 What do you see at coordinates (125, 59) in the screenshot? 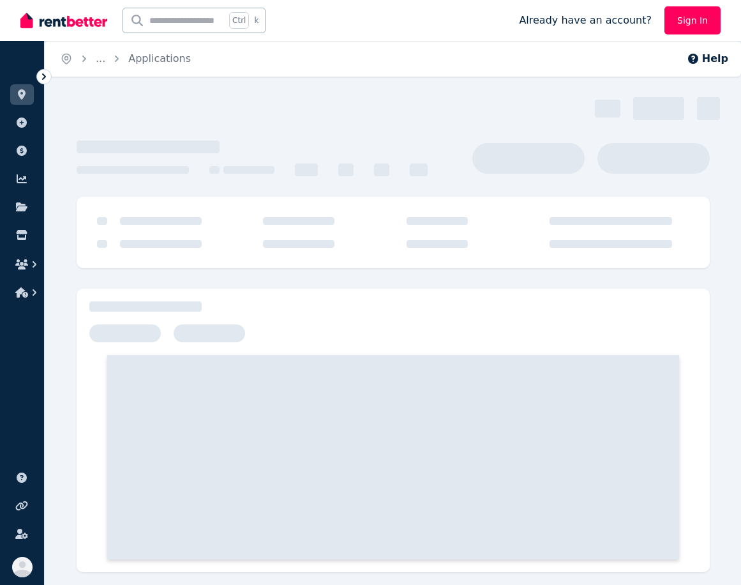
I see `nav: Breadcrumb` at bounding box center [125, 59].